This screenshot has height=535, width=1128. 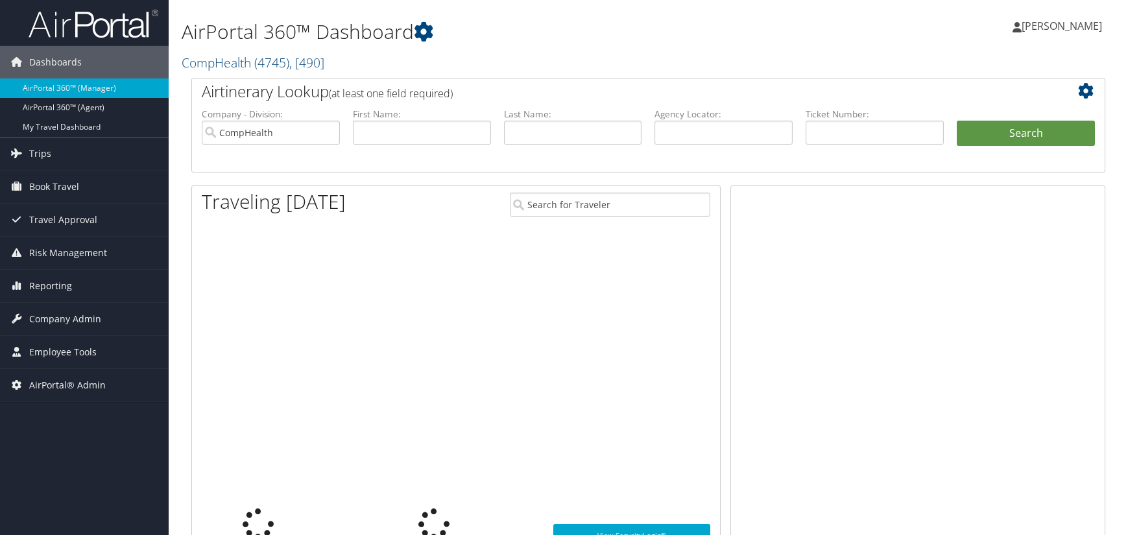 I want to click on label: Last Name:, so click(x=573, y=114).